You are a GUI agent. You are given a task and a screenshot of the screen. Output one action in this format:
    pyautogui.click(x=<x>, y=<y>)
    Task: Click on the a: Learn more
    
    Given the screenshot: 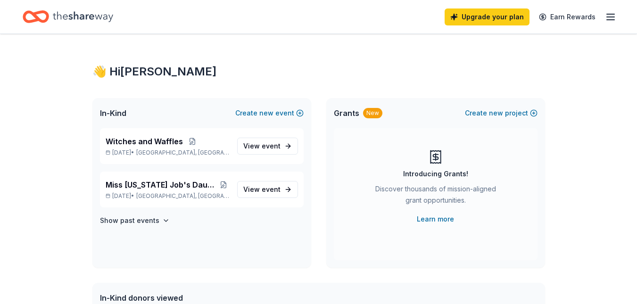 What is the action you would take?
    pyautogui.click(x=435, y=219)
    